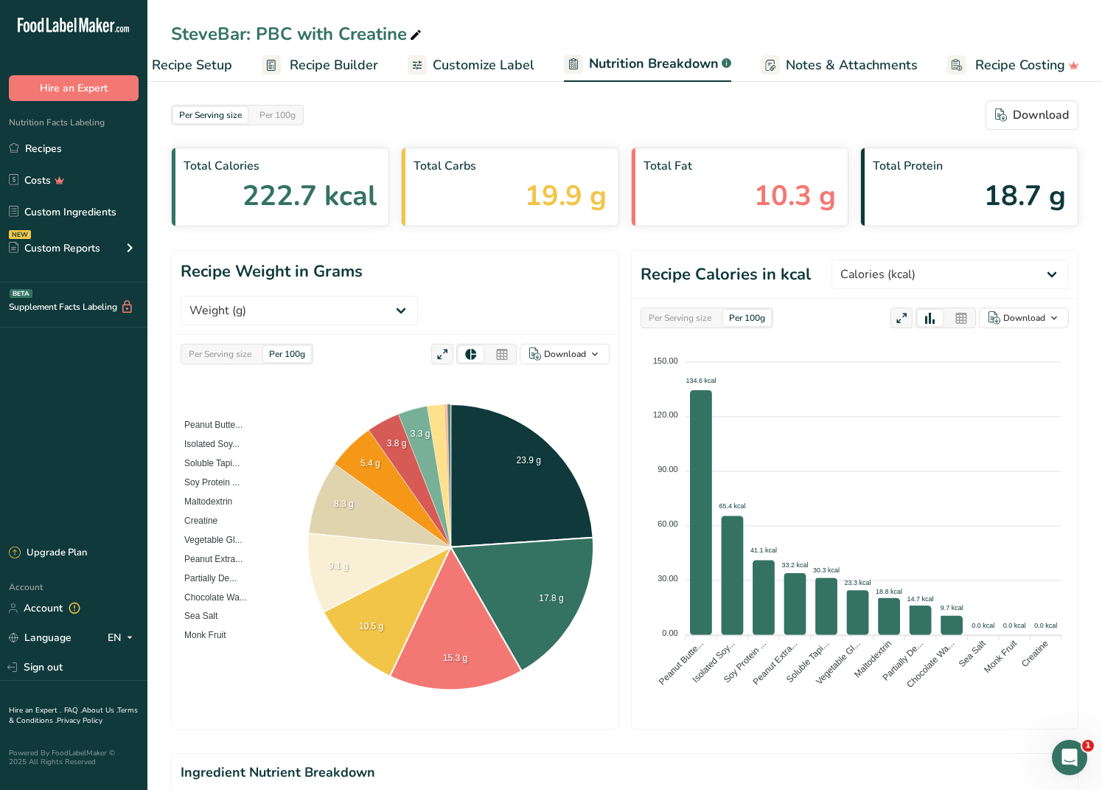 This screenshot has height=790, width=1102. What do you see at coordinates (35, 710) in the screenshot?
I see `a: Hire an Expert .` at bounding box center [35, 710].